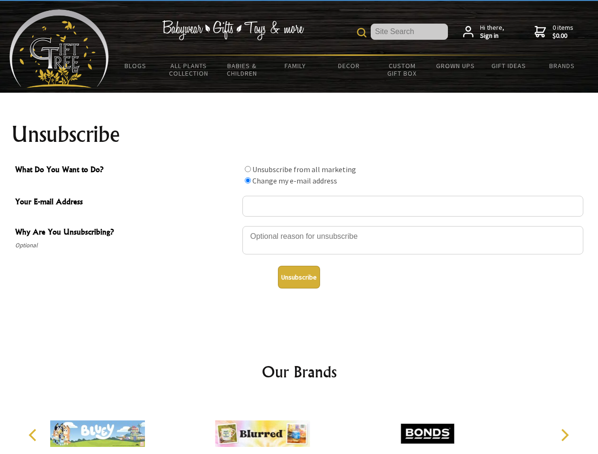 This screenshot has width=598, height=454. What do you see at coordinates (402, 70) in the screenshot?
I see `a: Custom Gift Box` at bounding box center [402, 70].